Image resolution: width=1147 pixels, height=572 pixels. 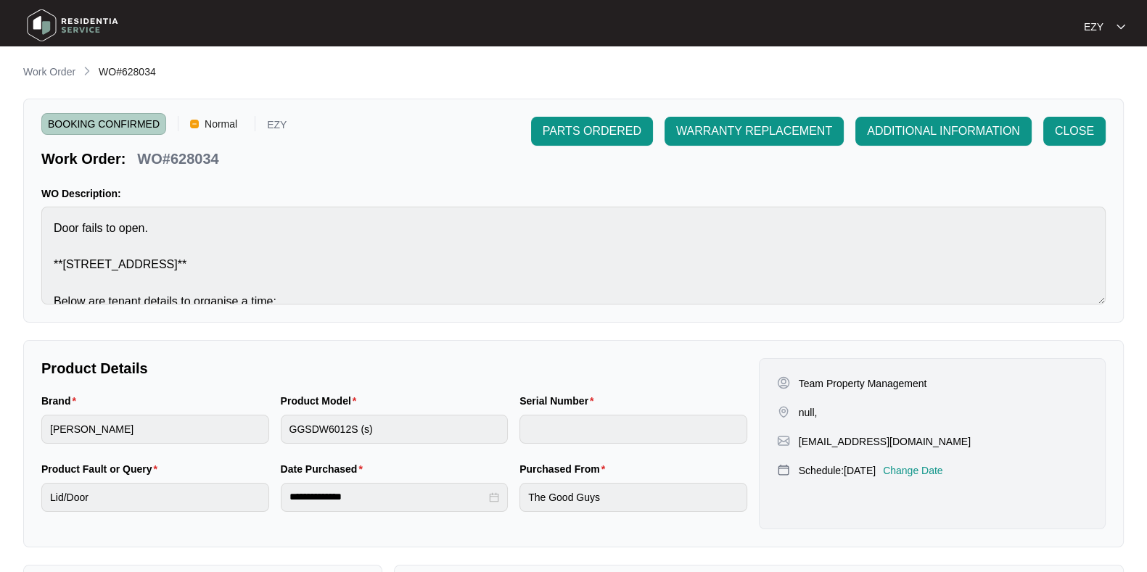 What do you see at coordinates (592, 131) in the screenshot?
I see `span: PARTS ORDERED` at bounding box center [592, 131].